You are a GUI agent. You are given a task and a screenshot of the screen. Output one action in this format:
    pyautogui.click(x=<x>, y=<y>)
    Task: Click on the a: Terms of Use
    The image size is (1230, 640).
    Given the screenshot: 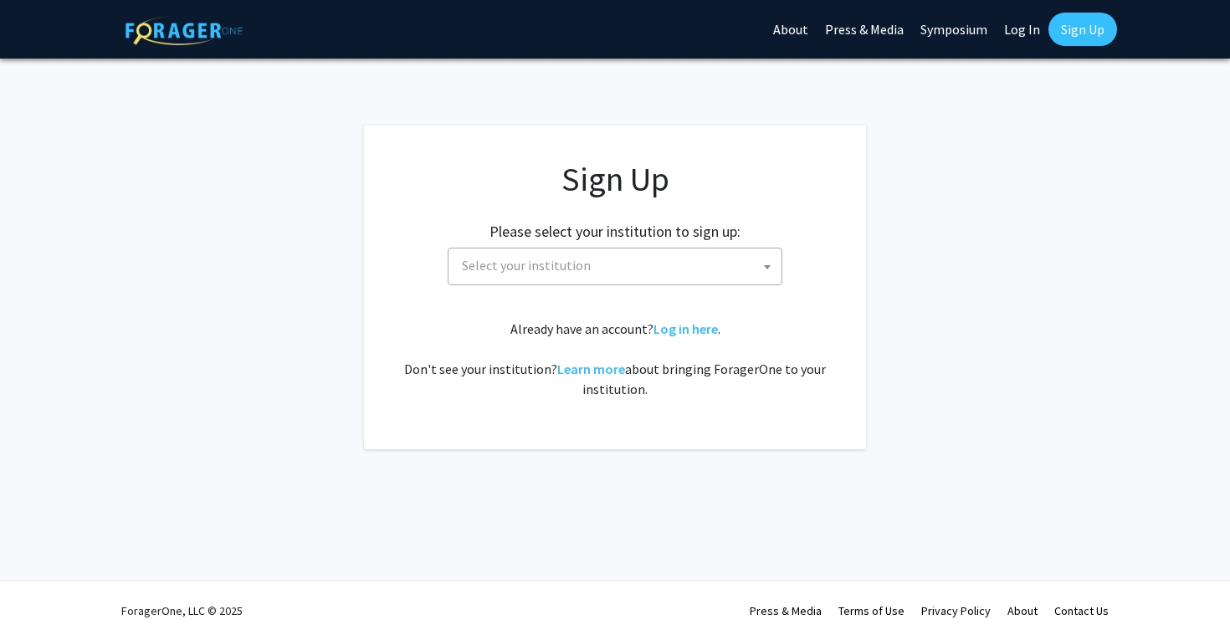 What is the action you would take?
    pyautogui.click(x=871, y=611)
    